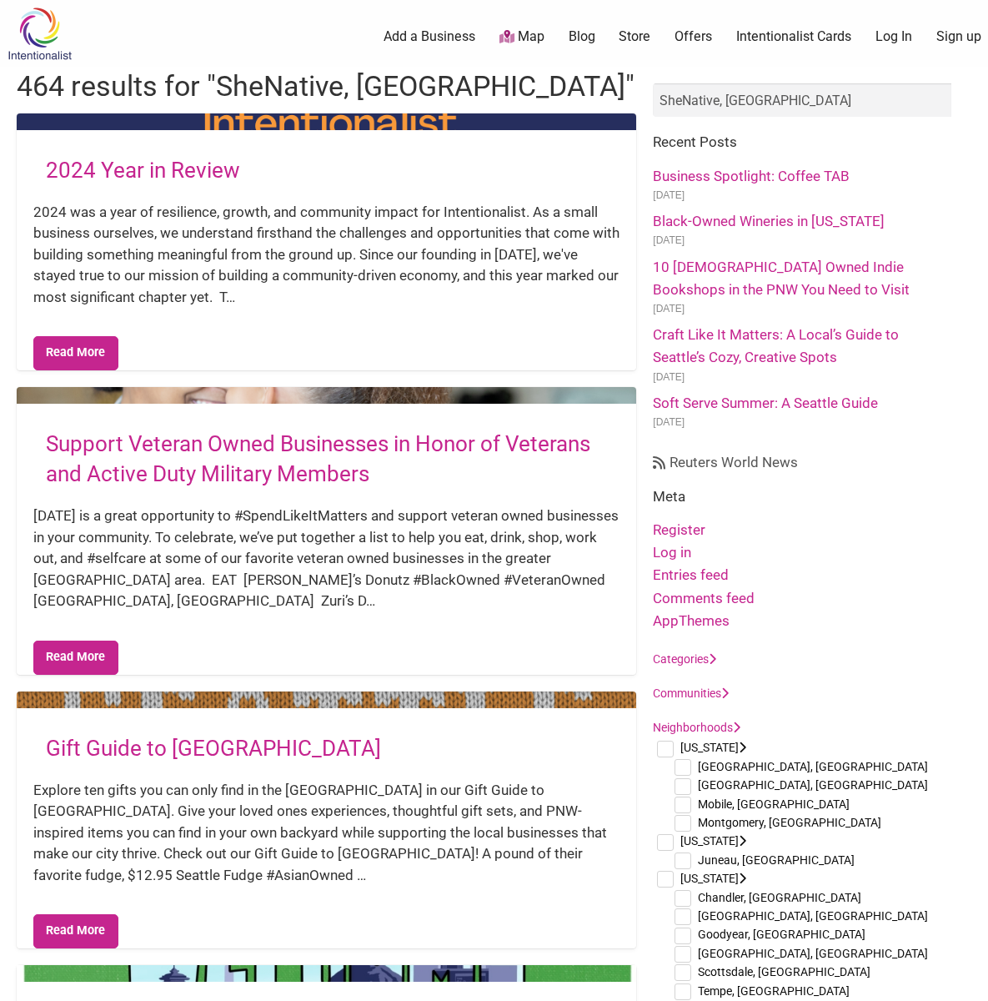 The image size is (988, 1001). What do you see at coordinates (751, 176) in the screenshot?
I see `a: Business Spotlight: Coffee TAB` at bounding box center [751, 176].